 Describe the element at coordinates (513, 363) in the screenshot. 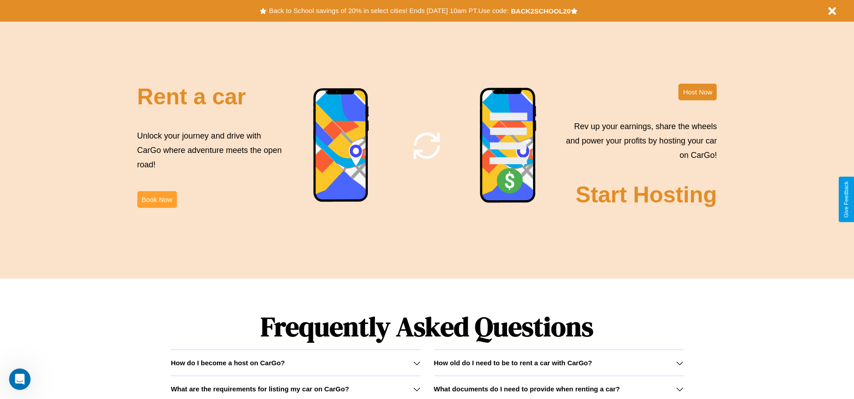

I see `h3: How old do I need to be to rent a car with CarGo?` at that location.